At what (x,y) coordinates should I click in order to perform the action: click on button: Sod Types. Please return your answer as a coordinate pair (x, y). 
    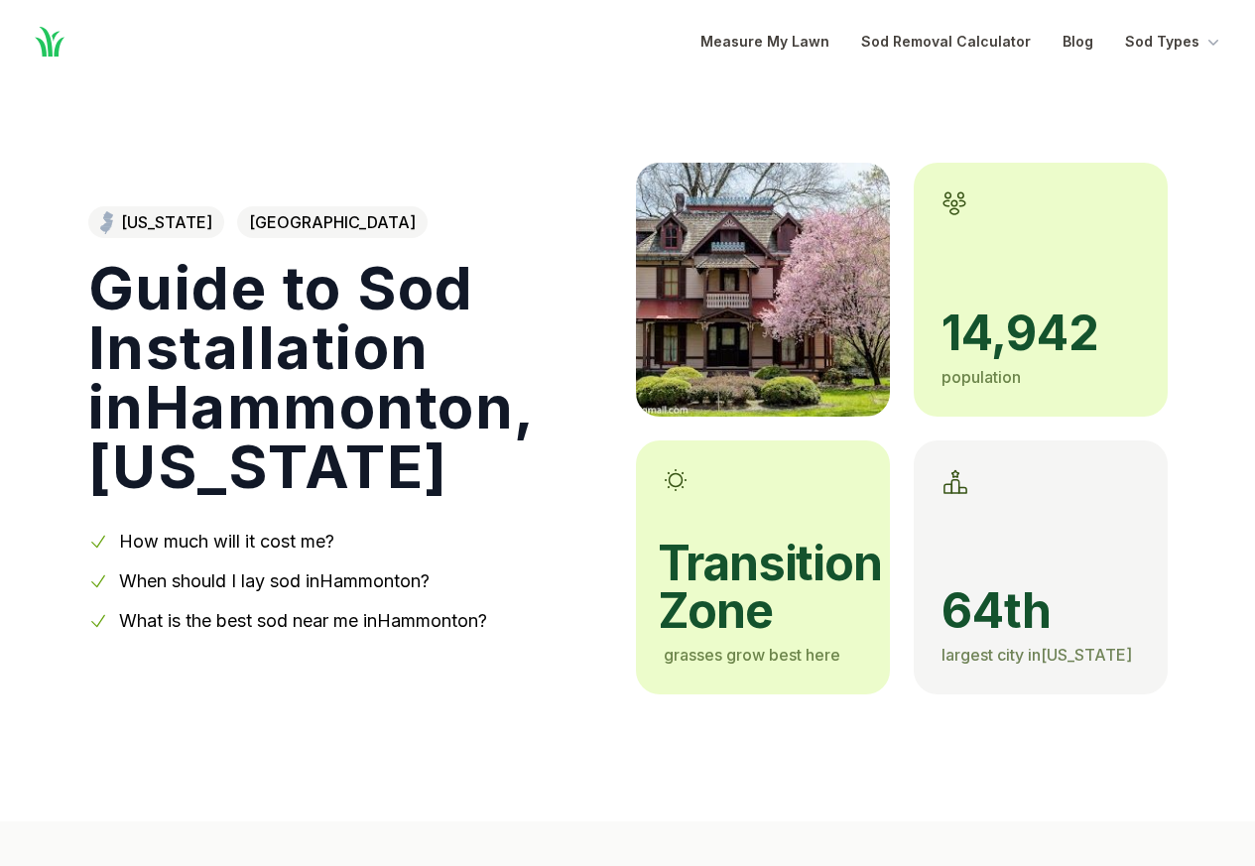
    Looking at the image, I should click on (1174, 42).